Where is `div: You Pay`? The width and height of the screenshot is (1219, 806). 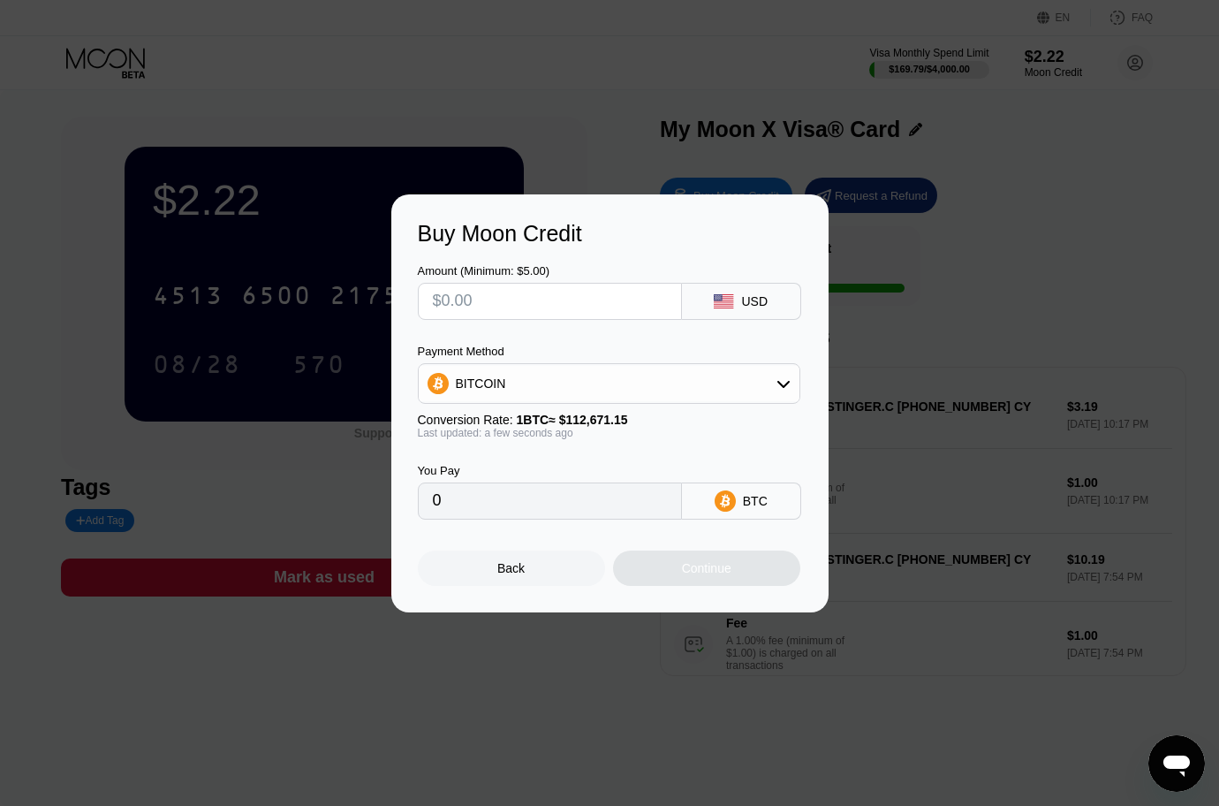 div: You Pay is located at coordinates (550, 470).